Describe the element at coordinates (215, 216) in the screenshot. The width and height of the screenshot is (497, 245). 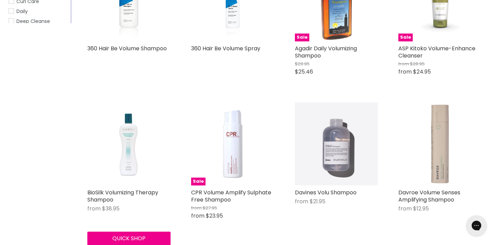
I see `span: $23.95` at that location.